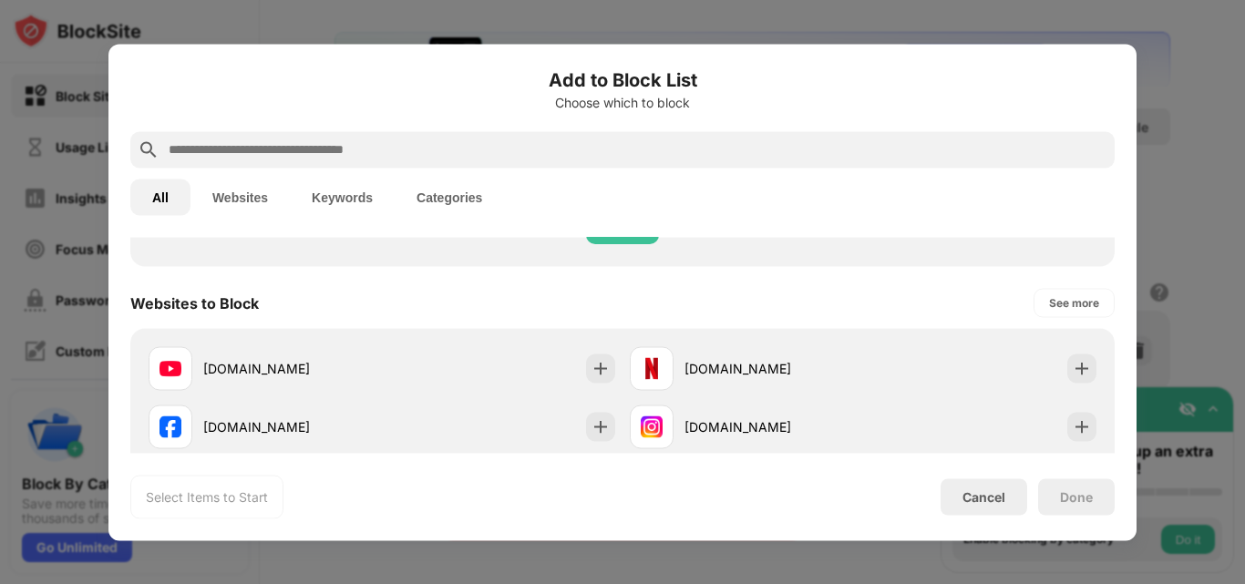 This screenshot has width=1245, height=584. I want to click on h6: Add to Block List, so click(623, 79).